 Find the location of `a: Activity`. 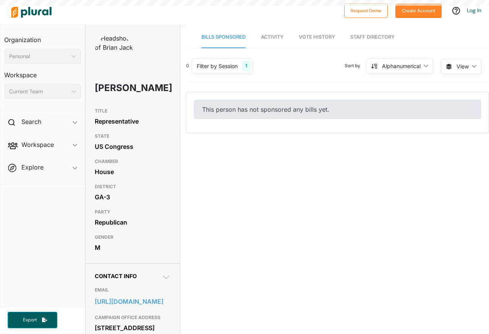

a: Activity is located at coordinates (272, 37).